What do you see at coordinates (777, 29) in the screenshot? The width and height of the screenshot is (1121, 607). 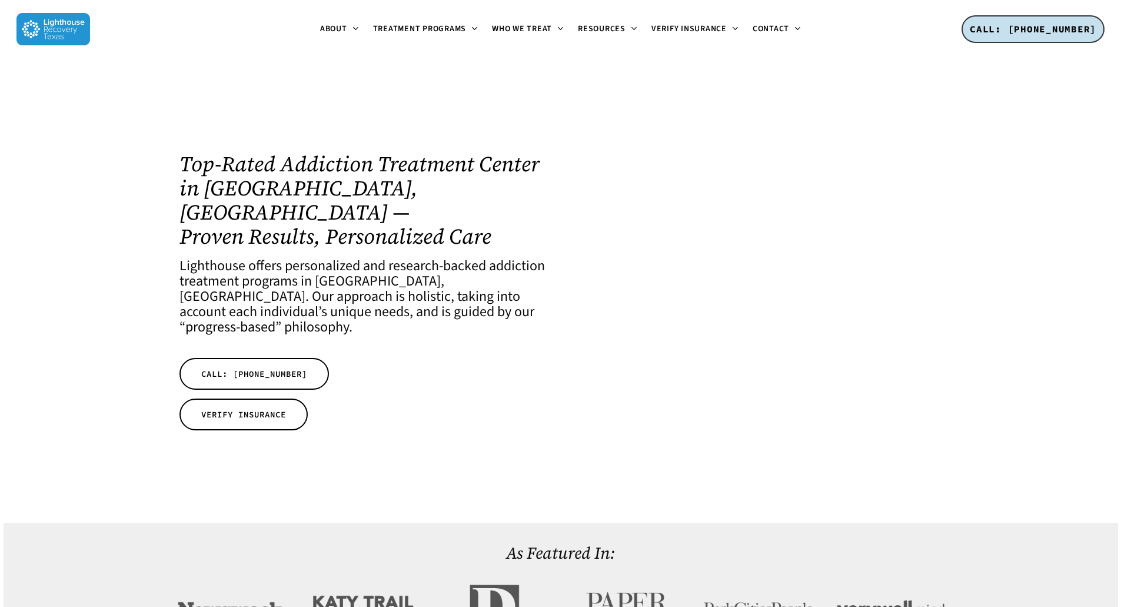 I see `a: Contact` at bounding box center [777, 29].